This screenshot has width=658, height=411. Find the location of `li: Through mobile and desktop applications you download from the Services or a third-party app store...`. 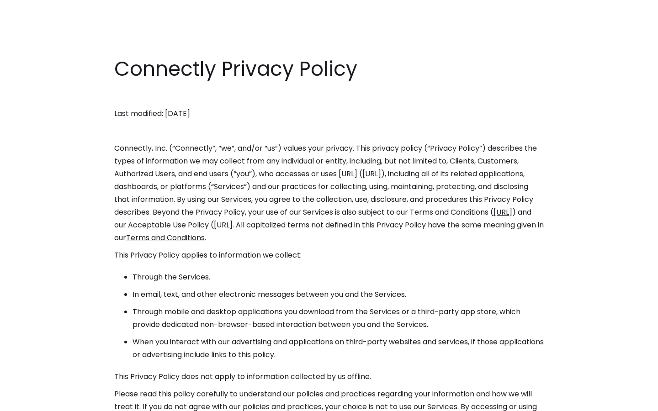

li: Through mobile and desktop applications you download from the Services or a third-party app store... is located at coordinates (338, 318).